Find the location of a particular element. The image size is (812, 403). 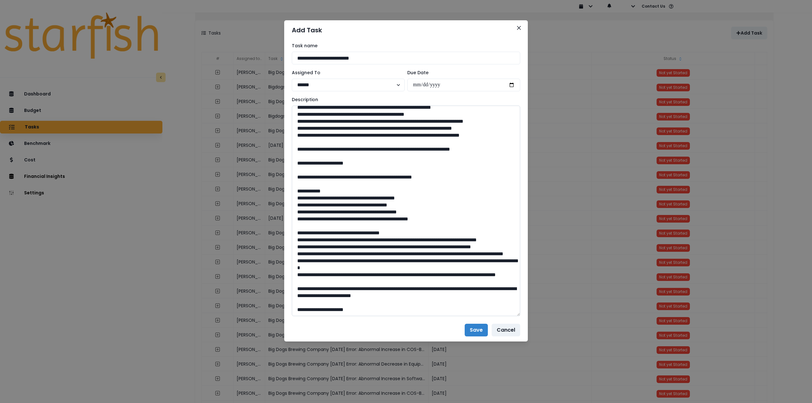

label: Task name is located at coordinates (404, 46).